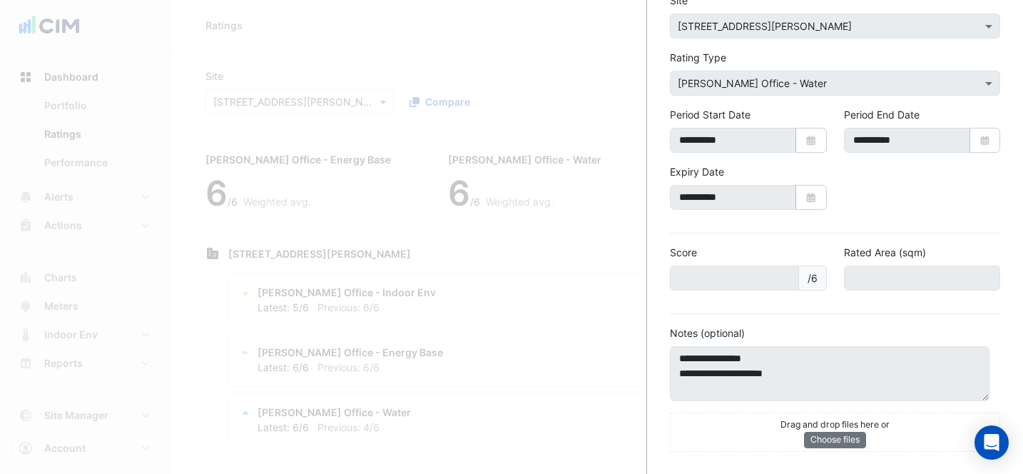  What do you see at coordinates (812, 277) in the screenshot?
I see `span: /6` at bounding box center [812, 277].